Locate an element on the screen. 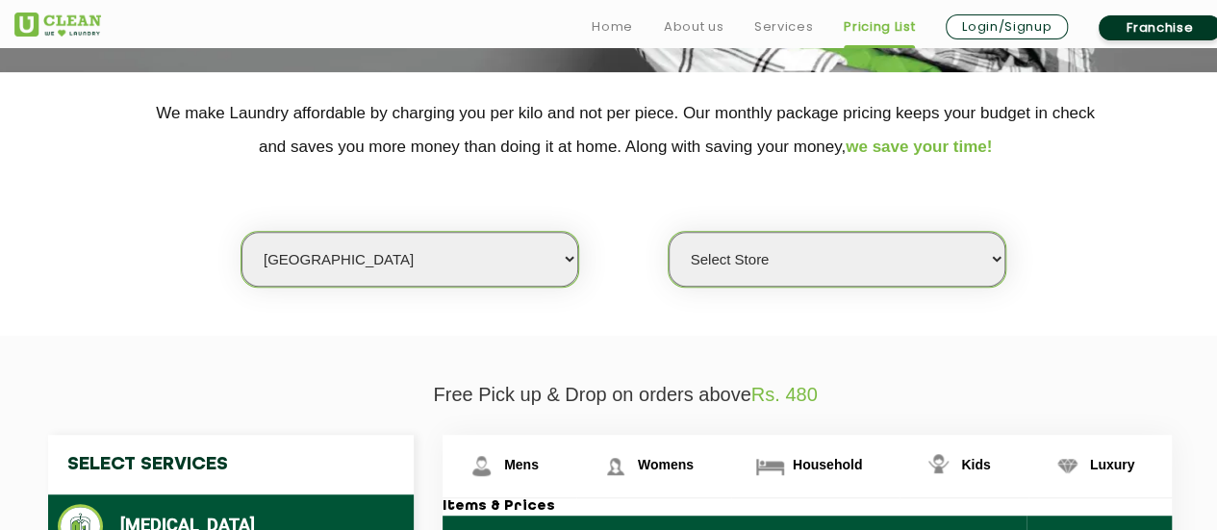 The width and height of the screenshot is (1217, 530). span: Household is located at coordinates (828, 465).